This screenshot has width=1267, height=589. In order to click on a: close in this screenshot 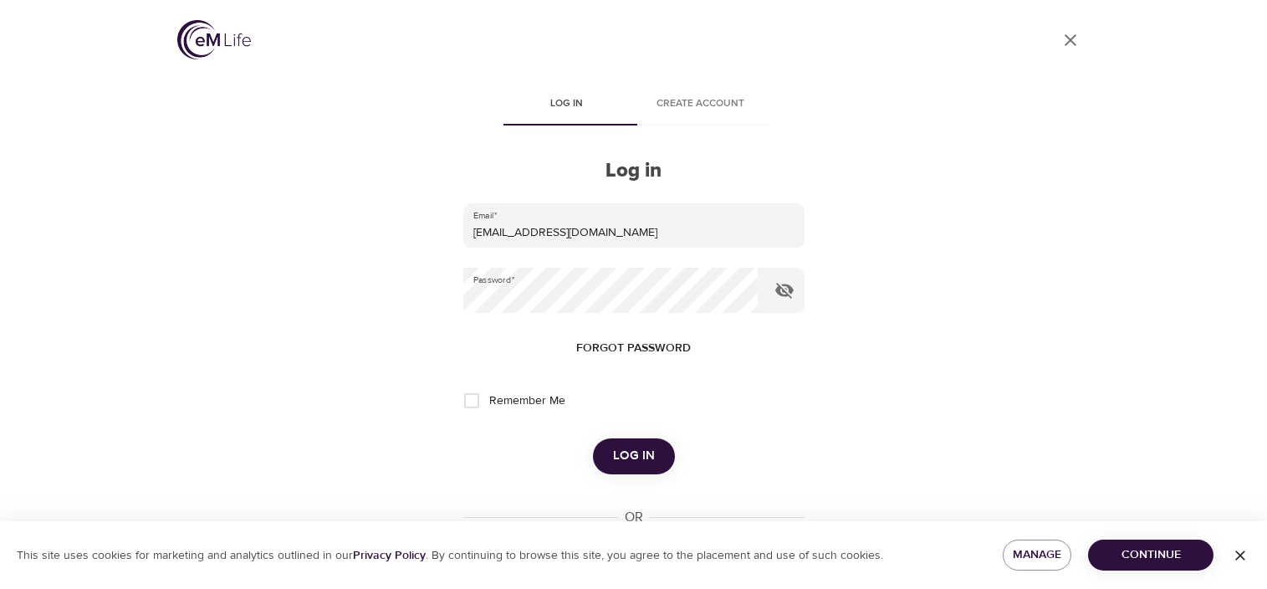, I will do `click(1071, 40)`.